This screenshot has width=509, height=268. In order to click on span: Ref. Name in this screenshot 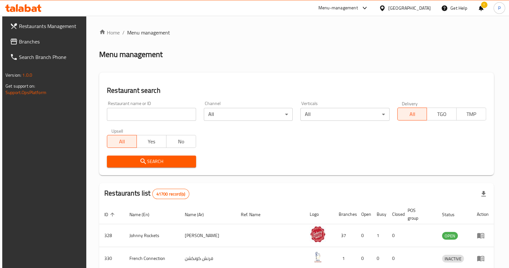, I will do `click(255, 214)`.